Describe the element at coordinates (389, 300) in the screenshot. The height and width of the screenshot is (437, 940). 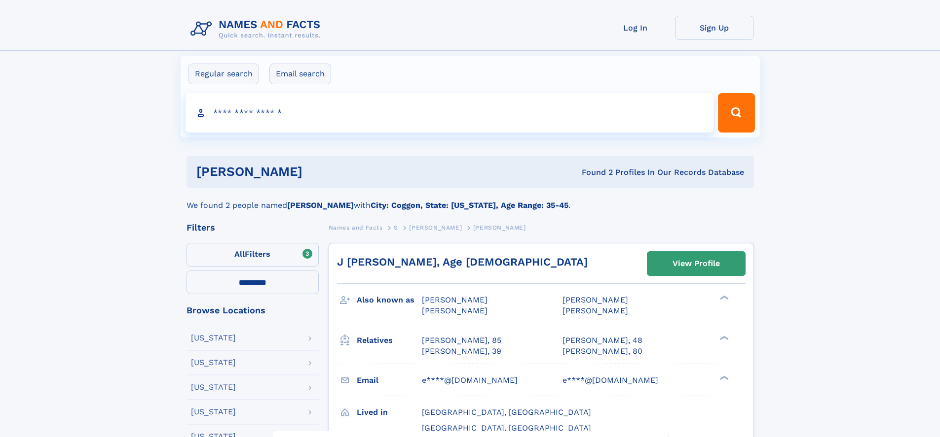
I see `h3: Also known as` at that location.